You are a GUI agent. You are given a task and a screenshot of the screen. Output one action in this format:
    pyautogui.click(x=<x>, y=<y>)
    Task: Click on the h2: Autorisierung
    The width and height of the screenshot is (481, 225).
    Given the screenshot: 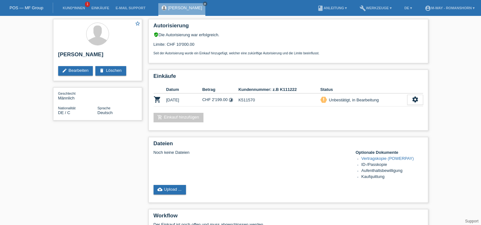 What is the action you would take?
    pyautogui.click(x=288, y=27)
    